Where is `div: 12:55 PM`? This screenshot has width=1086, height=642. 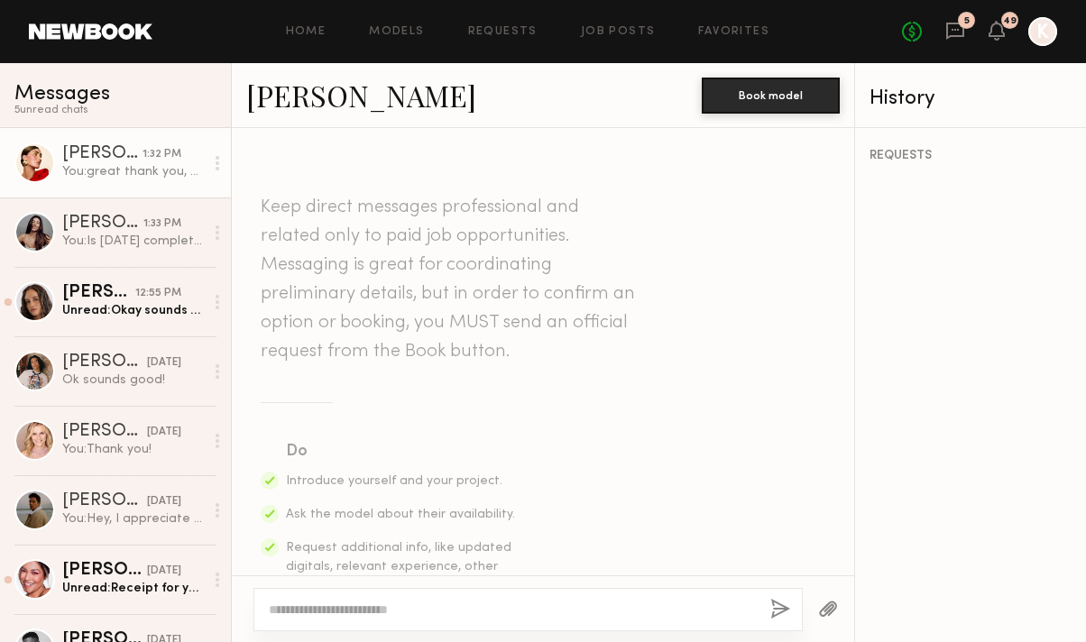 div: 12:55 PM is located at coordinates (158, 293).